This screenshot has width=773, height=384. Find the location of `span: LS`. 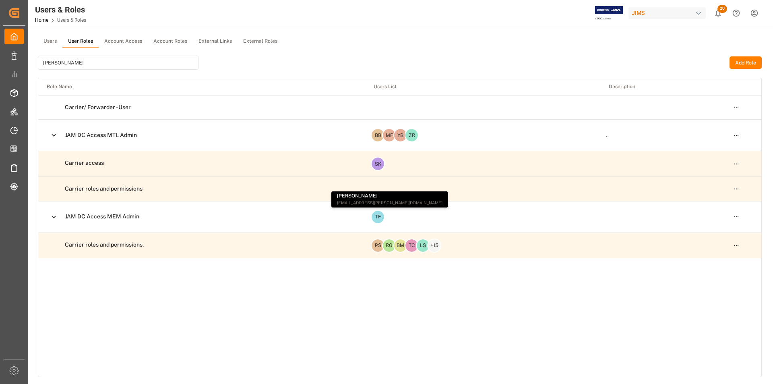

span: LS is located at coordinates (423, 245).